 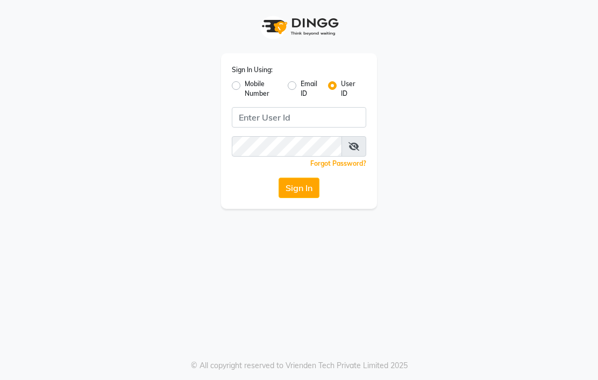 What do you see at coordinates (349, 89) in the screenshot?
I see `label: User ID` at bounding box center [349, 89].